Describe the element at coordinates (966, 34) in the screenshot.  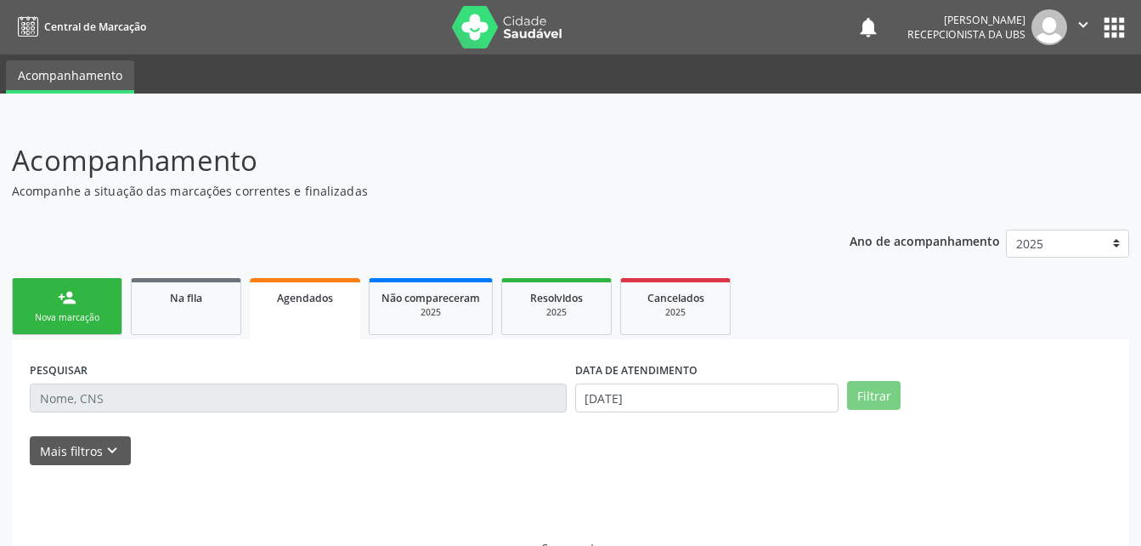
I see `span: Recepcionista da UBS` at that location.